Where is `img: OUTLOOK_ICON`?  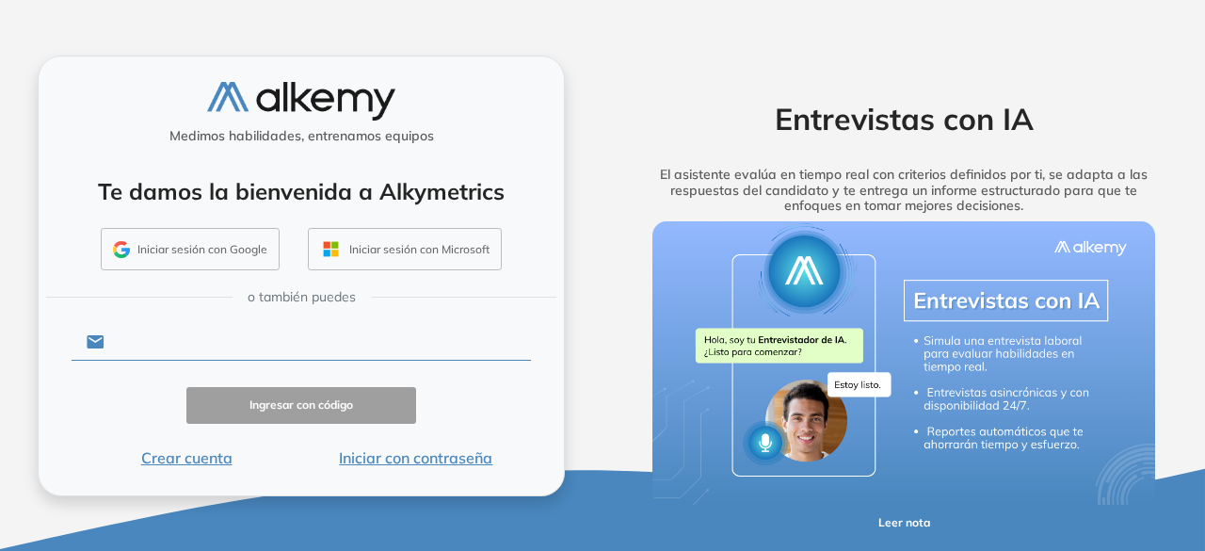 img: OUTLOOK_ICON is located at coordinates (330, 248).